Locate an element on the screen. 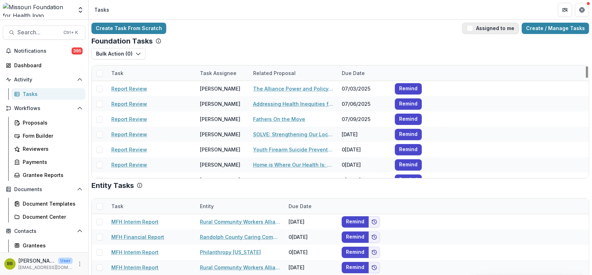 This screenshot has width=592, height=275. a: MFH Financial Report is located at coordinates (137, 237).